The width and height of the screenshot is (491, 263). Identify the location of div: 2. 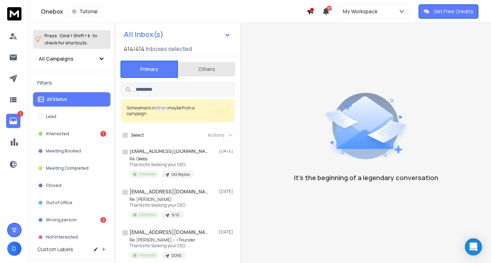
(103, 220).